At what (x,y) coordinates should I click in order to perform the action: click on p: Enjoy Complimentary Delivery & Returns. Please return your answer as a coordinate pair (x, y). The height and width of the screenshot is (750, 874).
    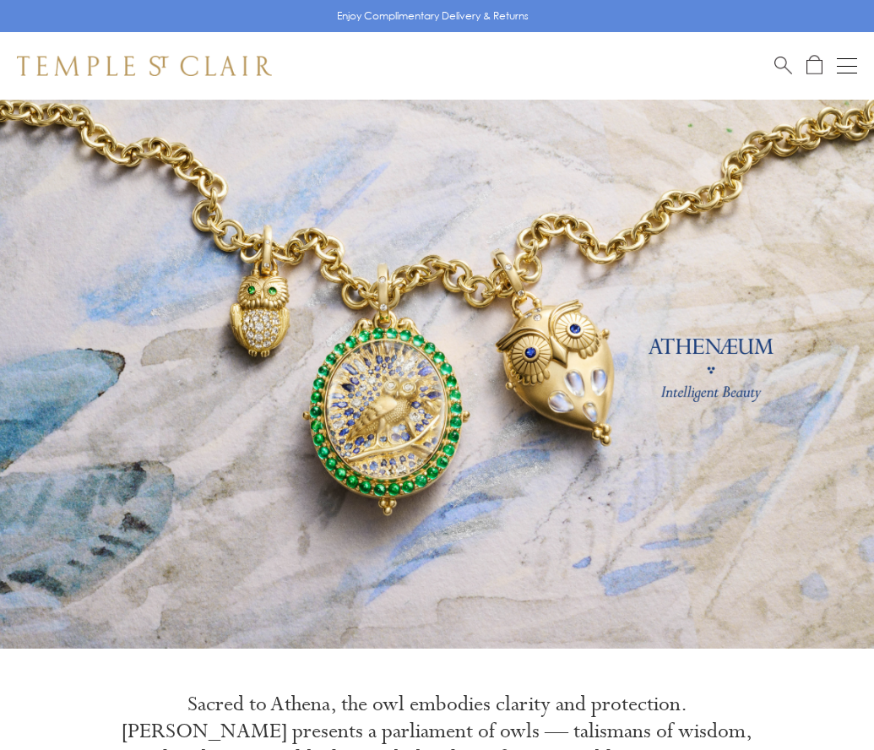
    Looking at the image, I should click on (432, 16).